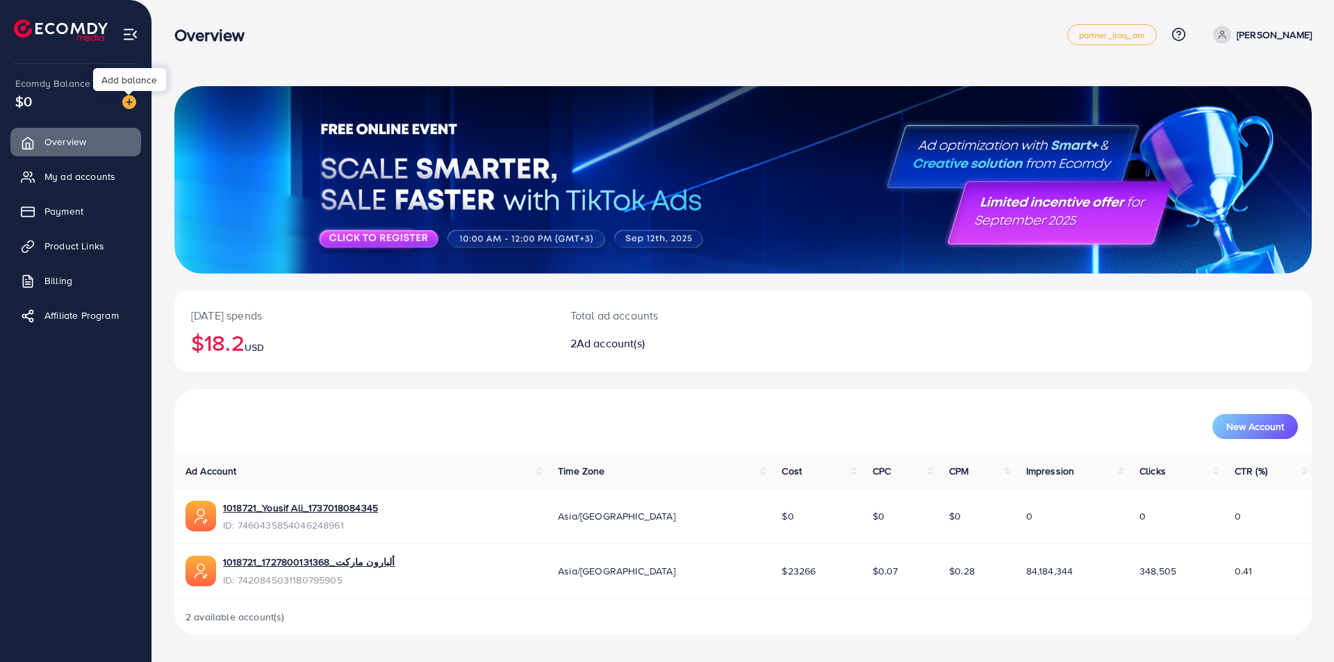 Image resolution: width=1334 pixels, height=662 pixels. I want to click on span: $23266, so click(798, 571).